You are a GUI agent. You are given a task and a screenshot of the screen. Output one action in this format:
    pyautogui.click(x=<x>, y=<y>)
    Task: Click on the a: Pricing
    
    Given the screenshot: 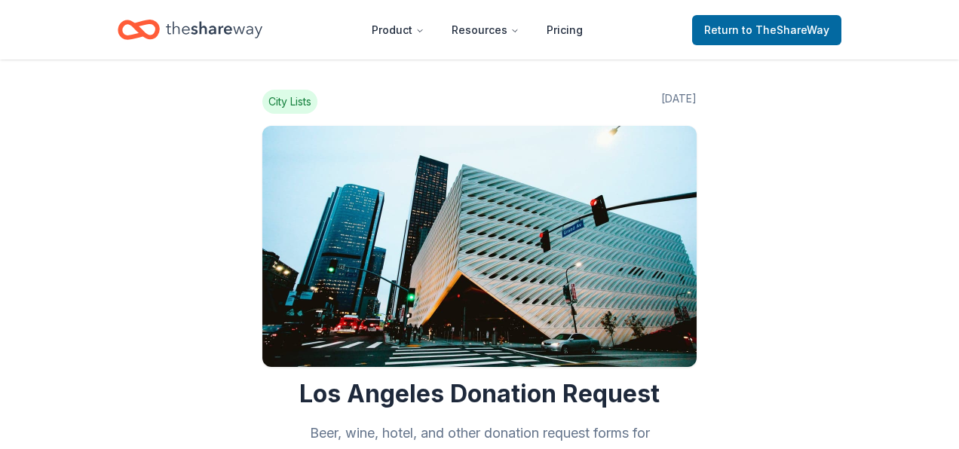 What is the action you would take?
    pyautogui.click(x=565, y=30)
    